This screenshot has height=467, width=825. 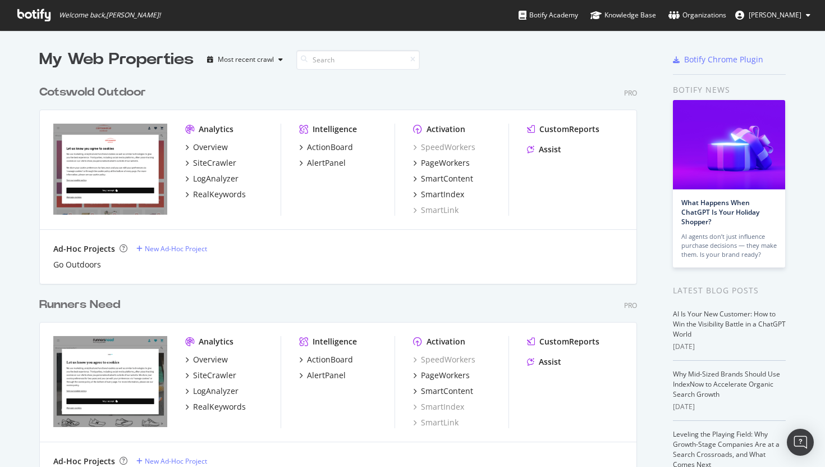 I want to click on span: Ellie Combes, so click(x=775, y=15).